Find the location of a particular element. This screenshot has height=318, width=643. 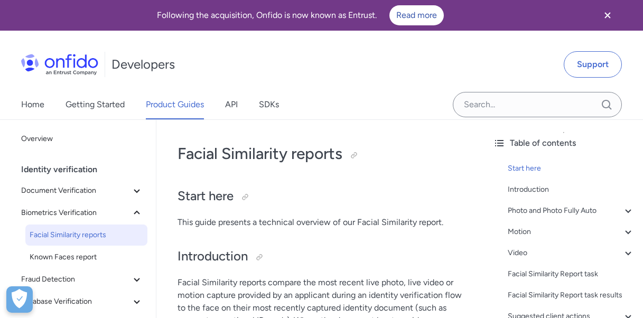

span: Overview is located at coordinates (82, 139).